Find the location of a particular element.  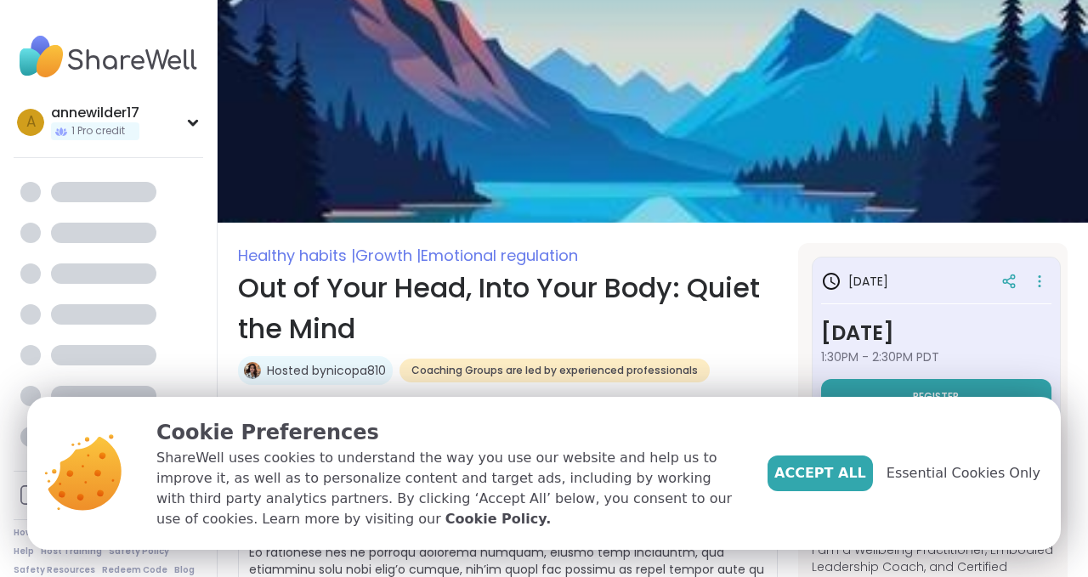

button: Accept All is located at coordinates (820, 474).